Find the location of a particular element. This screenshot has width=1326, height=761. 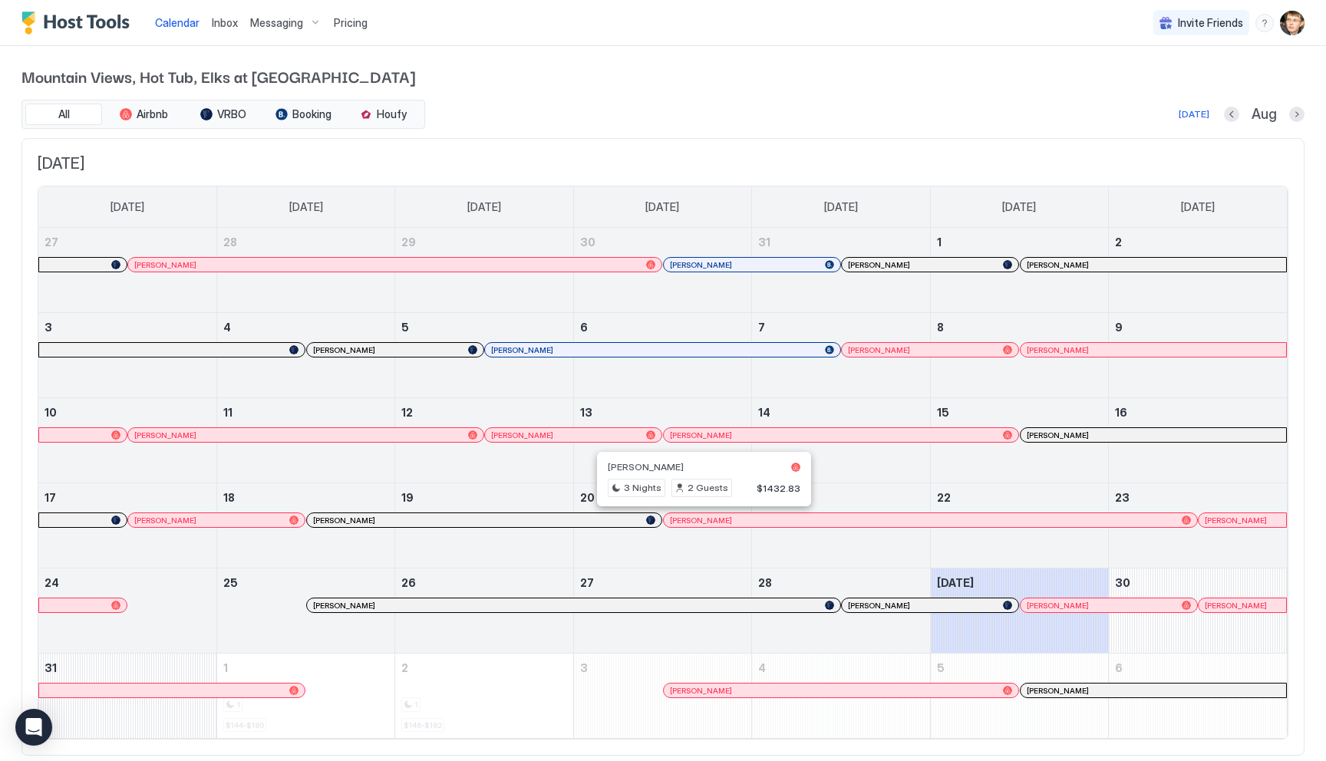

td: August 18, 2025 is located at coordinates (305, 526).